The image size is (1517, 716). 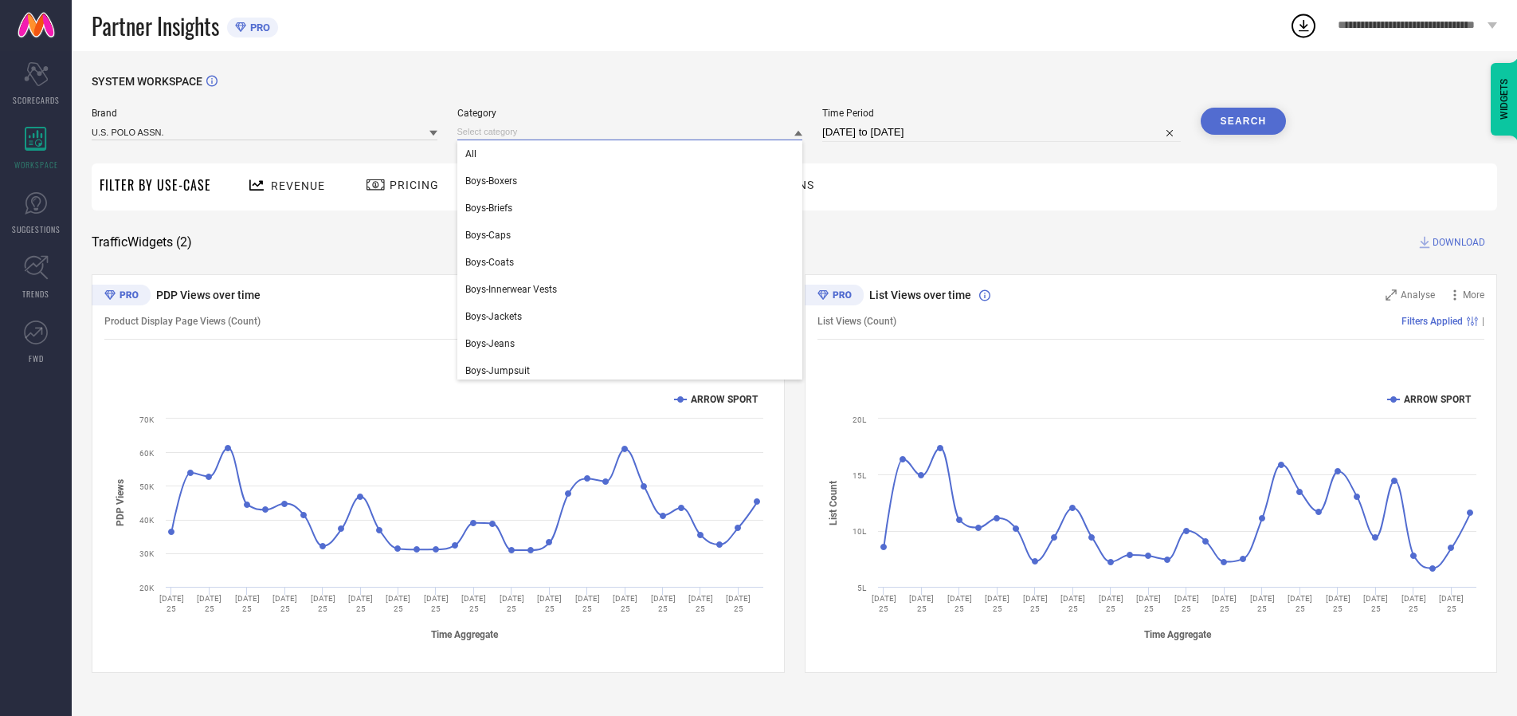 What do you see at coordinates (147, 486) in the screenshot?
I see `text: 50K` at bounding box center [147, 486].